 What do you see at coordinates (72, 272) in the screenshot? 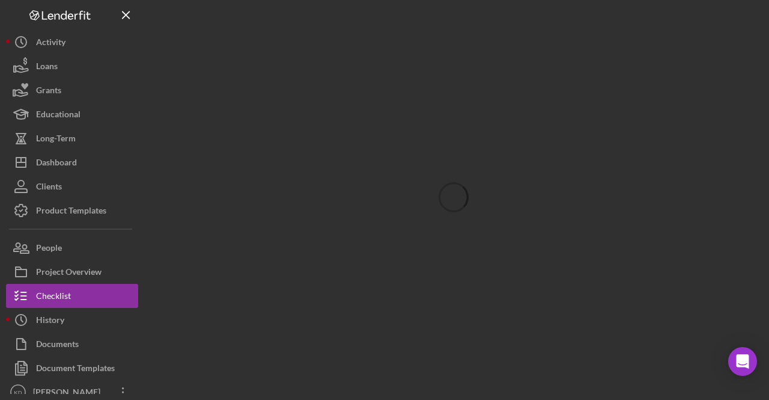
I see `button: Project Overview` at bounding box center [72, 272].